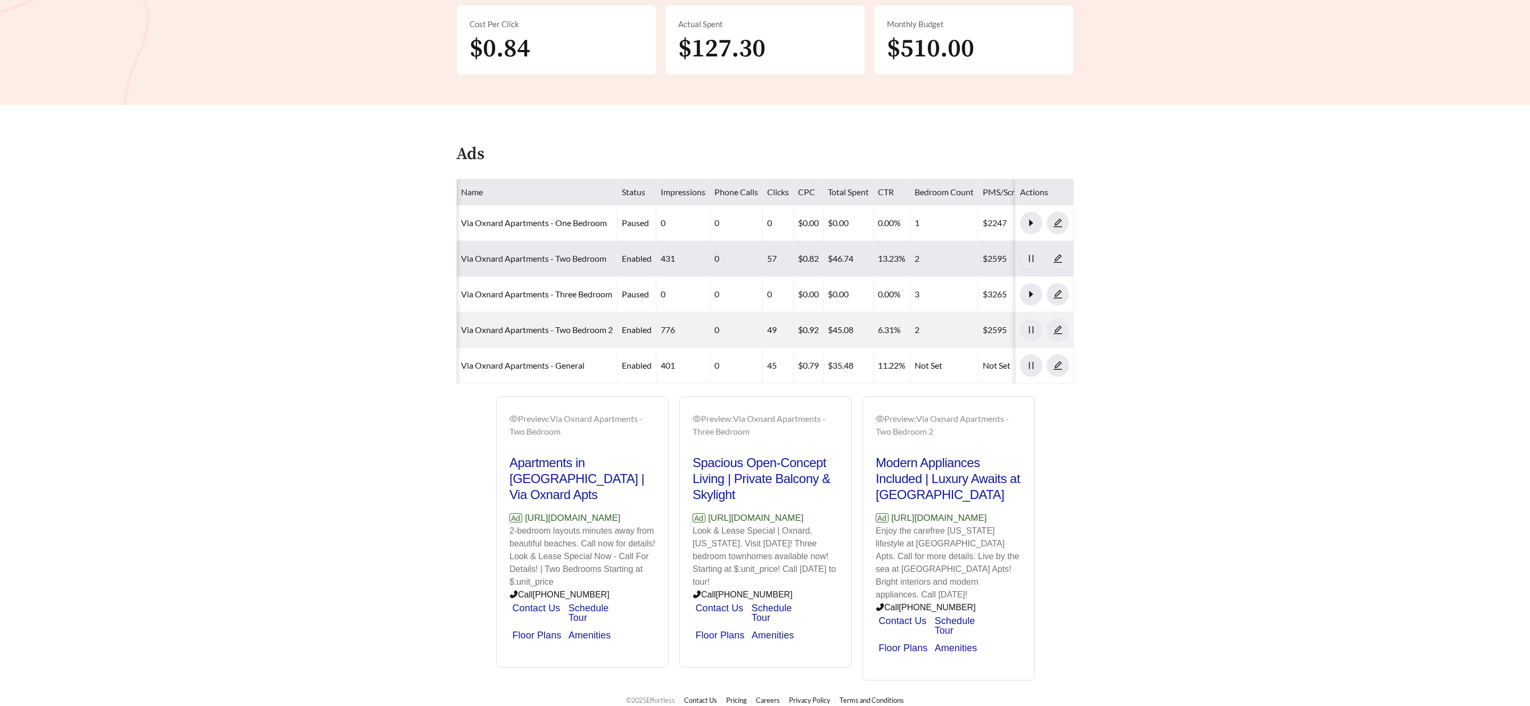  What do you see at coordinates (683, 366) in the screenshot?
I see `td: 401` at bounding box center [683, 366].